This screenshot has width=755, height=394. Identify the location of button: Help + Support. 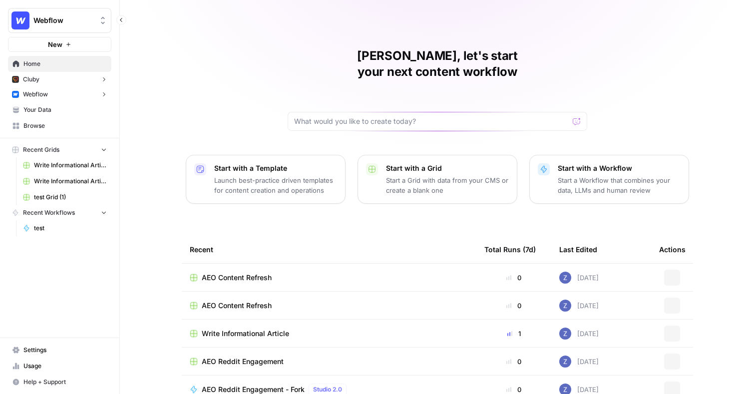
(59, 382).